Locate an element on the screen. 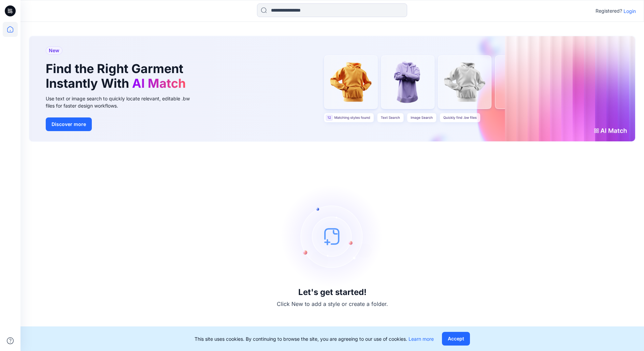  span: AI Match is located at coordinates (159, 83).